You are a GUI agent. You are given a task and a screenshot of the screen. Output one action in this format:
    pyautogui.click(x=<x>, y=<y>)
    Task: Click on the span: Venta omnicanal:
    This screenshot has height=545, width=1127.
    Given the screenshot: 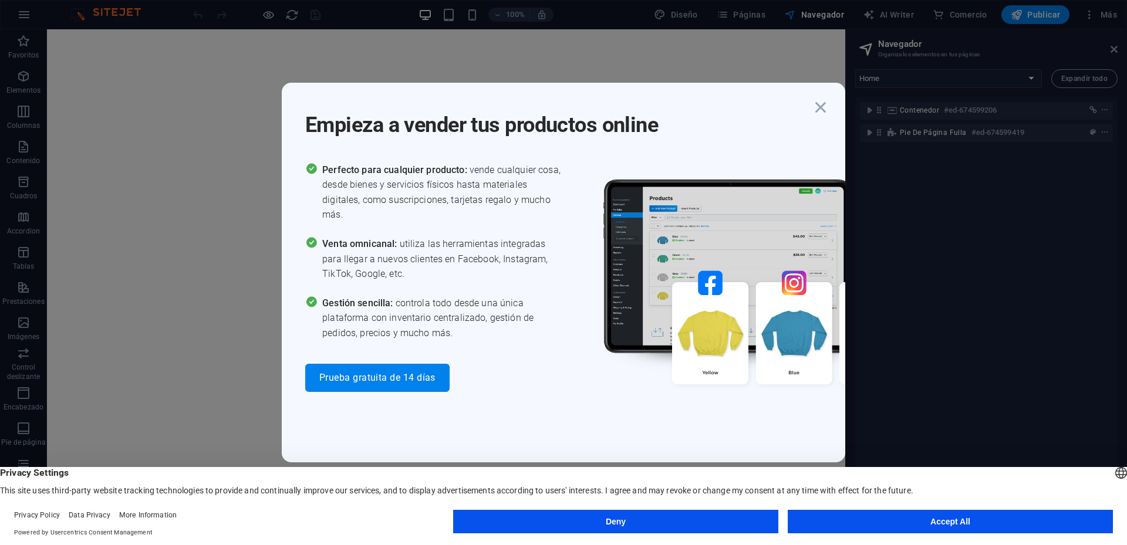 What is the action you would take?
    pyautogui.click(x=360, y=244)
    